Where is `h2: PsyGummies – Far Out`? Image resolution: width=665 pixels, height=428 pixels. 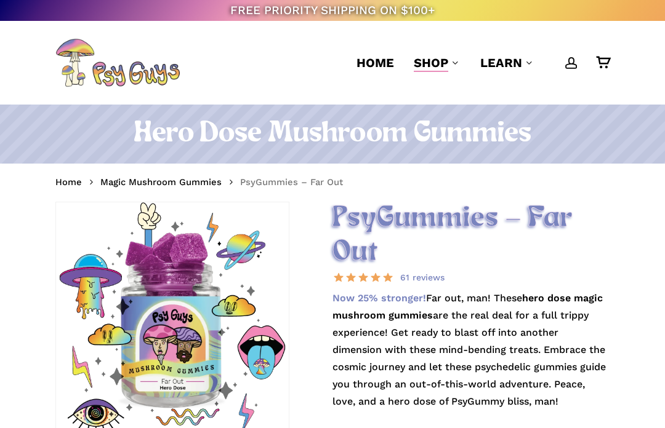
h2: PsyGummies – Far Out is located at coordinates (471, 236).